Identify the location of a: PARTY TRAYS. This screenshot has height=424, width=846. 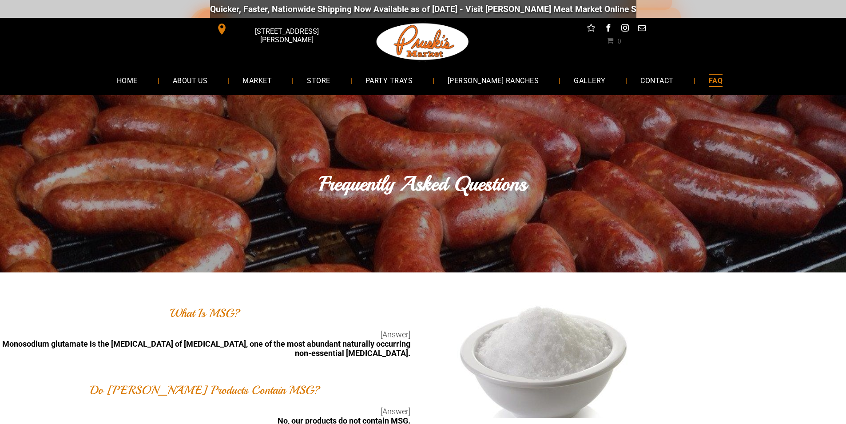
(389, 80).